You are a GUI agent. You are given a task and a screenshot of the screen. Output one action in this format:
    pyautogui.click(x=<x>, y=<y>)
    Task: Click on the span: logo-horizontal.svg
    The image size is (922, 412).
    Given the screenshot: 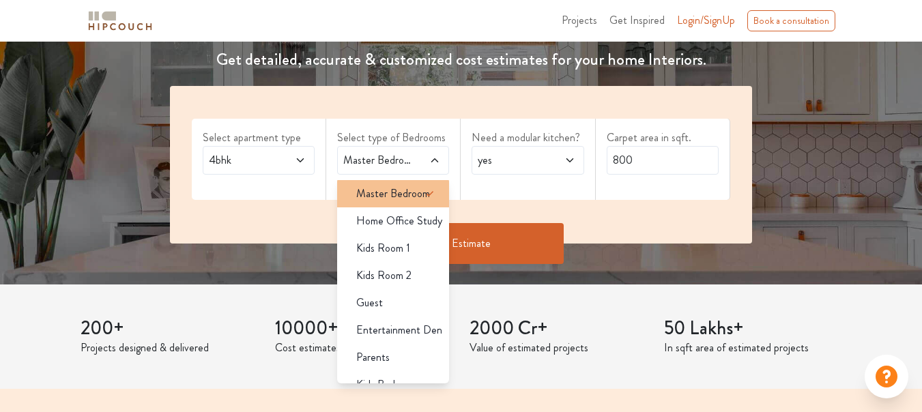 What is the action you would take?
    pyautogui.click(x=120, y=20)
    